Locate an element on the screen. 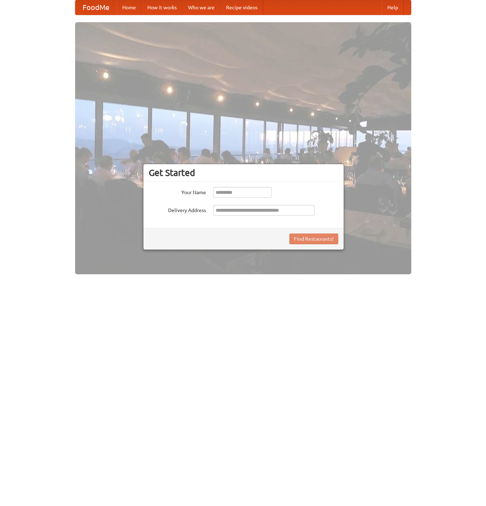  button: Find Restaurants! is located at coordinates (314, 239).